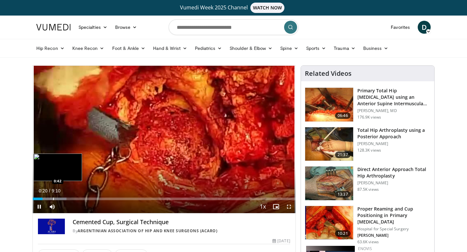 This screenshot has width=467, height=252. What do you see at coordinates (56, 191) in the screenshot?
I see `span: 9:10` at bounding box center [56, 191].